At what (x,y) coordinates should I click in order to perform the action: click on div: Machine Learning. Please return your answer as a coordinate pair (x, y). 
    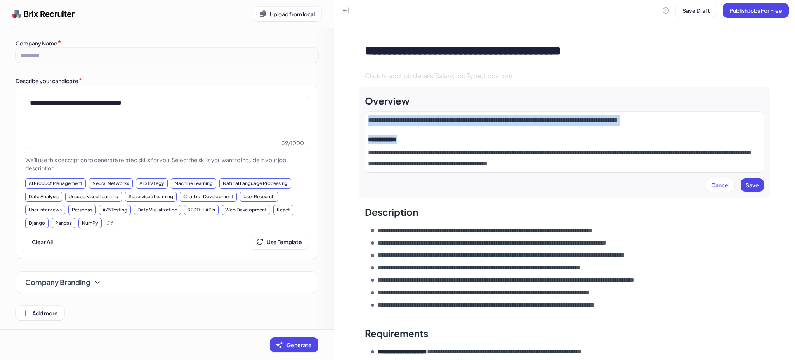
    Looking at the image, I should click on (193, 183).